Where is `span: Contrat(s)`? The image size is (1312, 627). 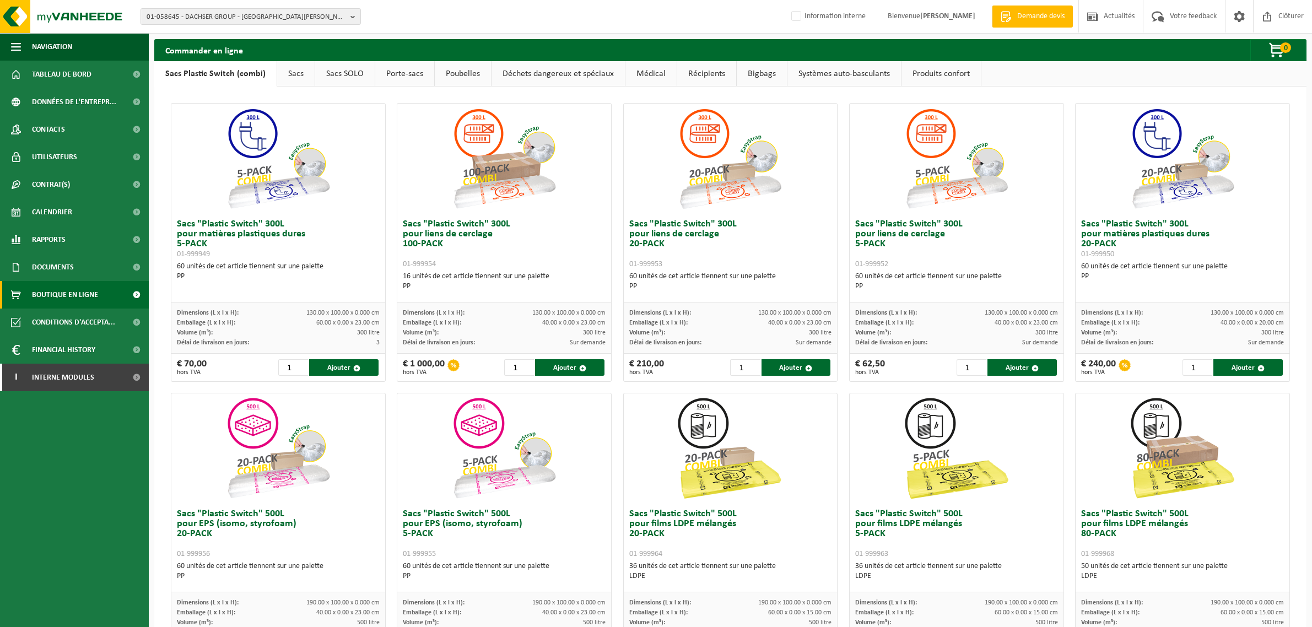
span: Contrat(s) is located at coordinates (51, 185).